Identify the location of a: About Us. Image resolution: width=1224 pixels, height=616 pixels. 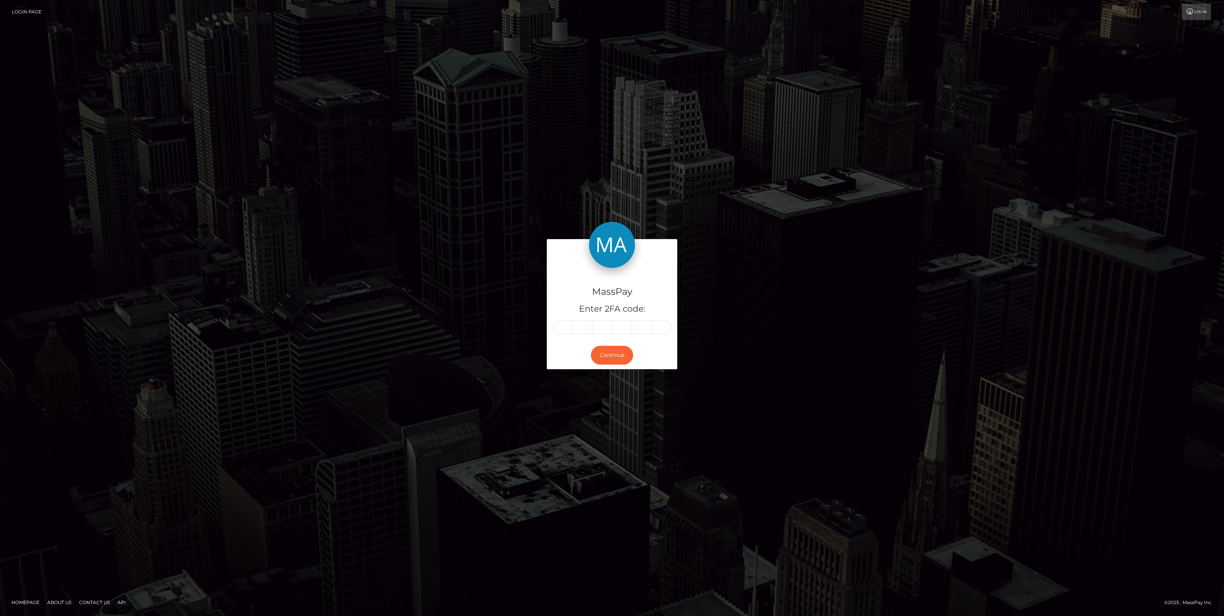
(59, 602).